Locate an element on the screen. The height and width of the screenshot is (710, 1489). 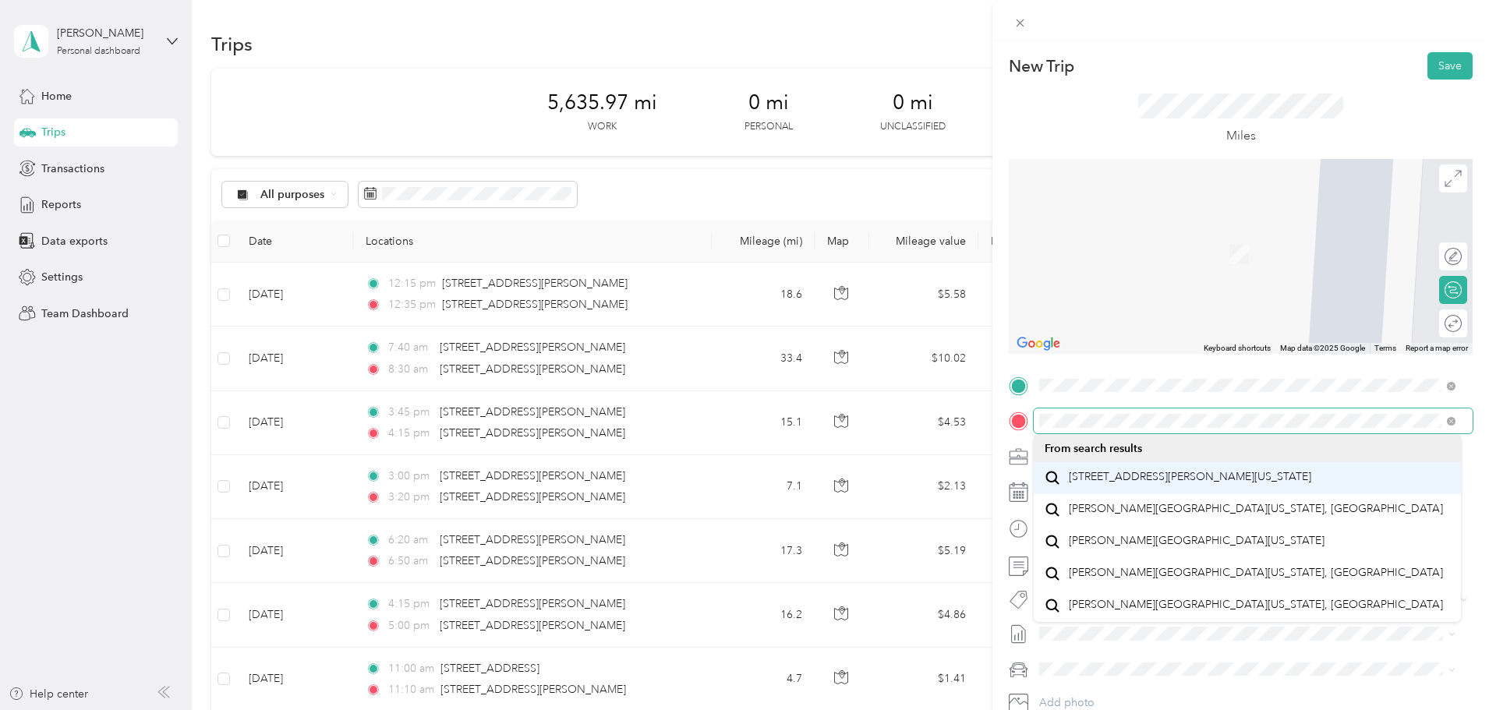
p: Miles is located at coordinates (1241, 136).